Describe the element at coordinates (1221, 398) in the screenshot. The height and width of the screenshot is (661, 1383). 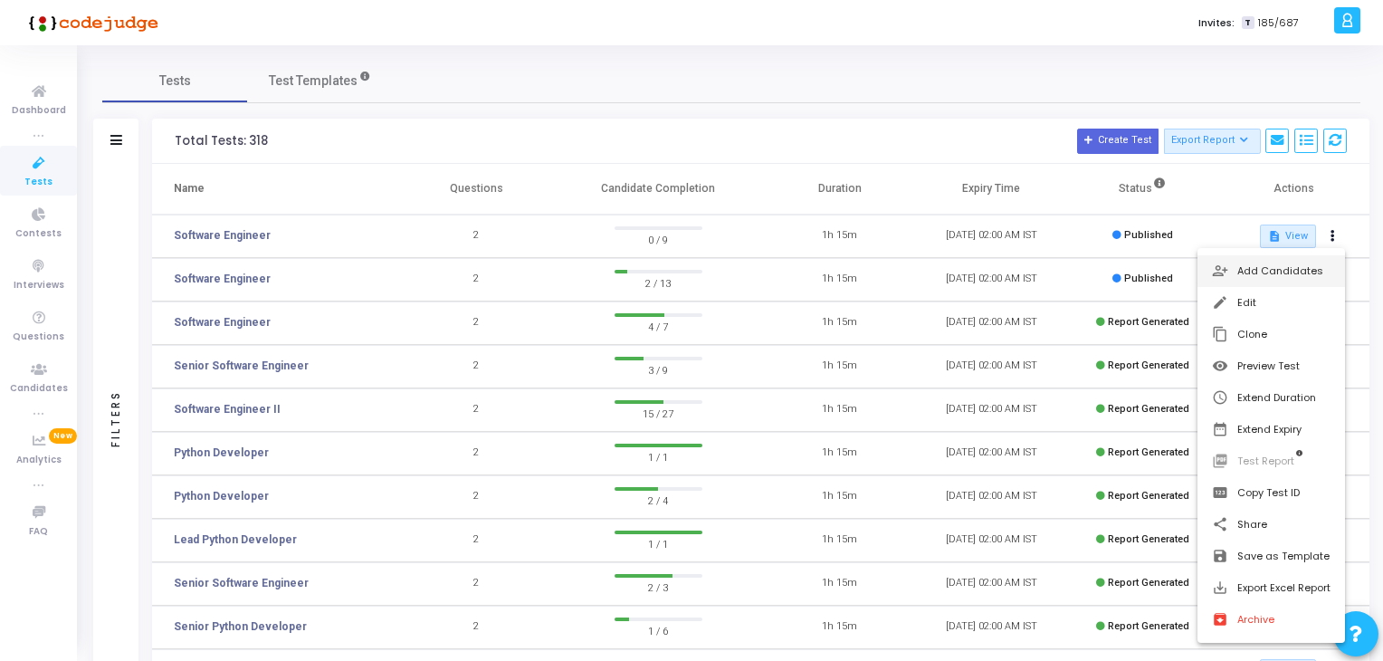
I see `mat-icon: schedule` at that location.